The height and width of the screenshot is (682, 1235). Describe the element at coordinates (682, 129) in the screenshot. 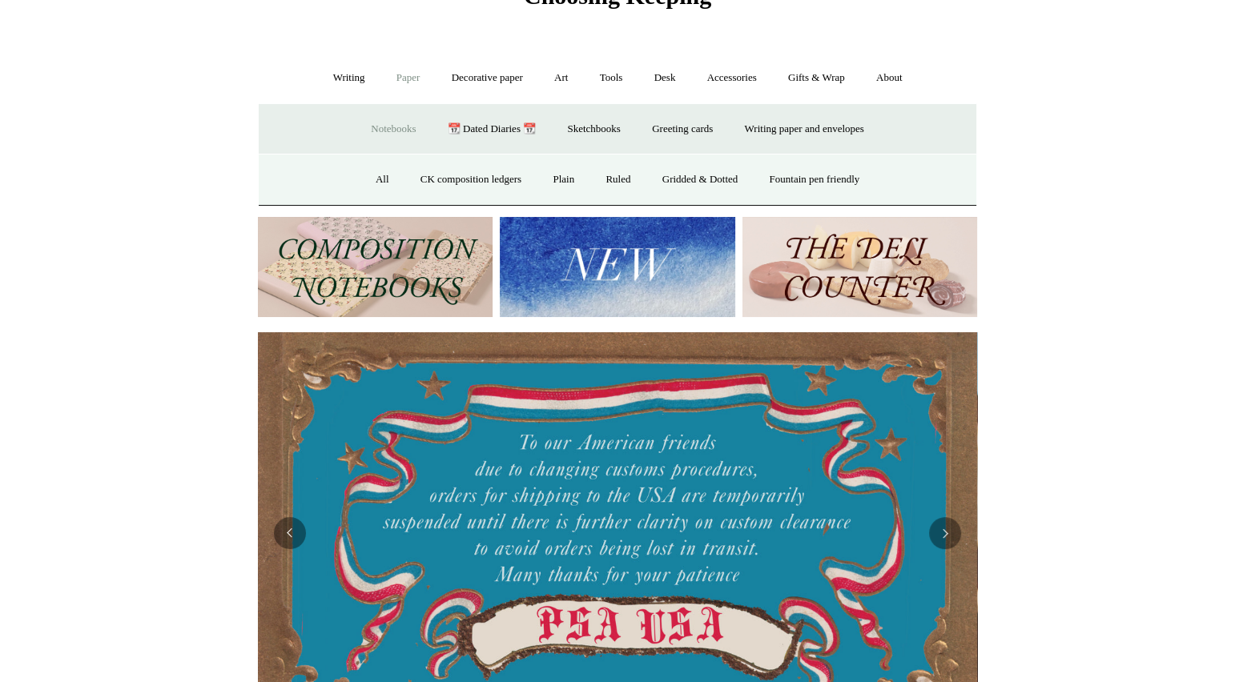

I see `a: Greeting cards` at that location.